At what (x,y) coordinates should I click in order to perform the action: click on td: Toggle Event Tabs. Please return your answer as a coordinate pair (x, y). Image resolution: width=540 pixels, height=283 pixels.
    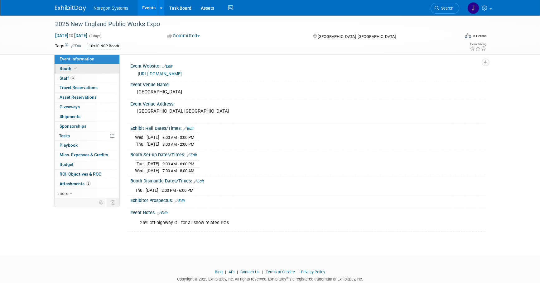
    Looking at the image, I should click on (113, 203).